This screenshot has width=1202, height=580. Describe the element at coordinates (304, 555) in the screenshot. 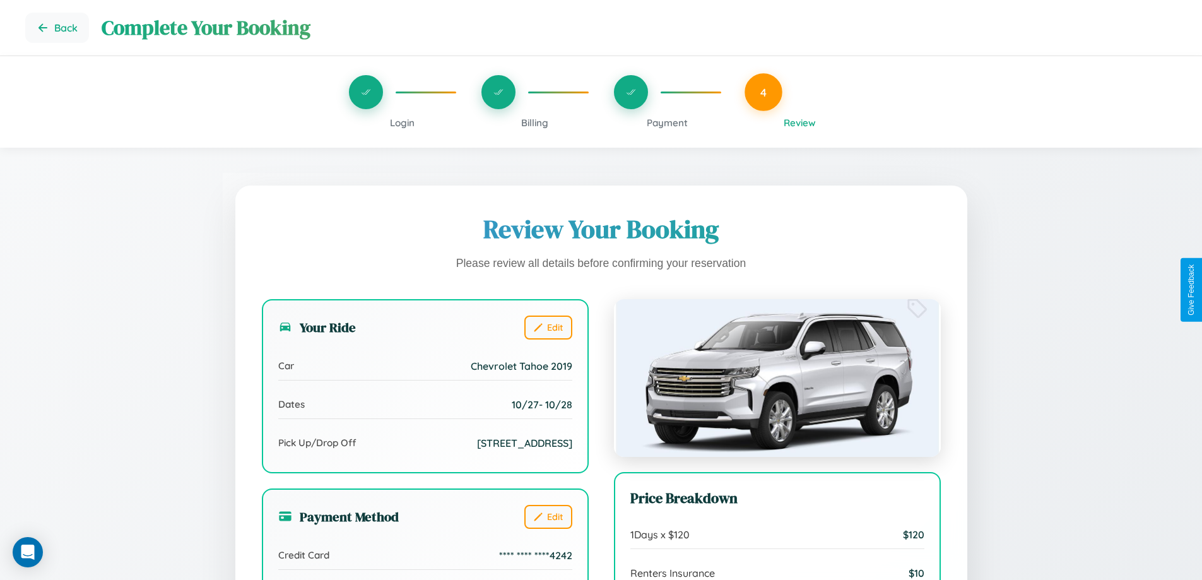

I see `span: Credit Card` at that location.